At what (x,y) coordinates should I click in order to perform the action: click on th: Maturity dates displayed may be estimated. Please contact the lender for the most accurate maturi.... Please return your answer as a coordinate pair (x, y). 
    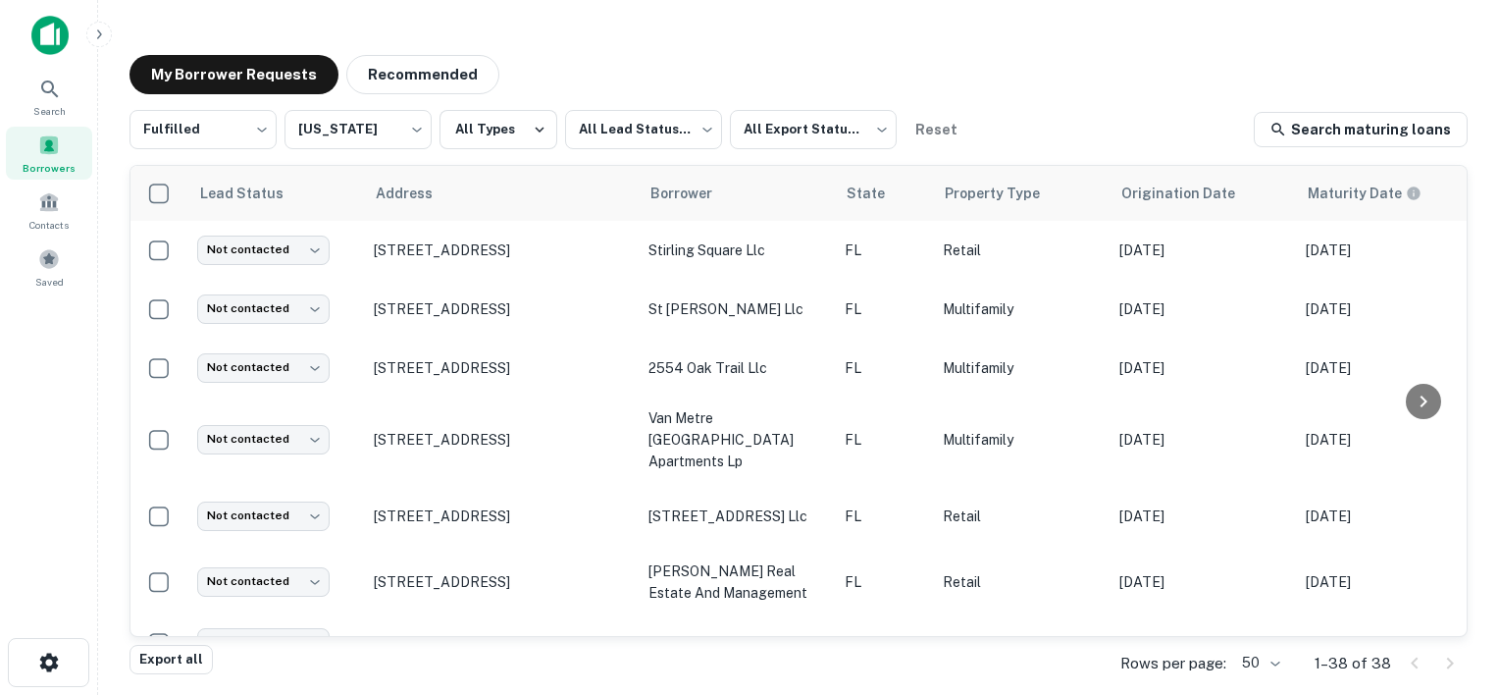
    Looking at the image, I should click on (1389, 193).